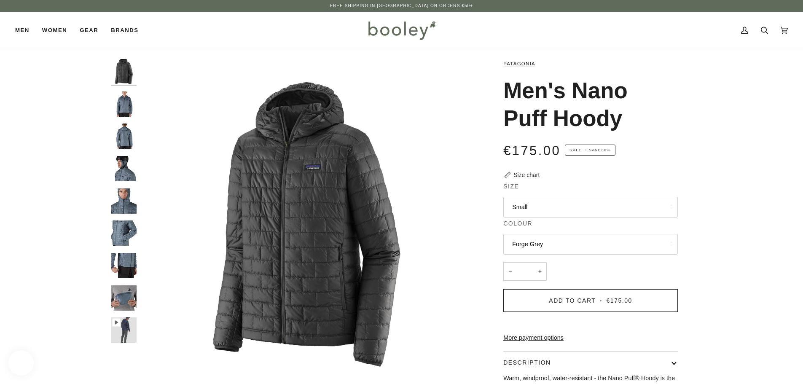  Describe the element at coordinates (401, 30) in the screenshot. I see `img: Booley` at that location.